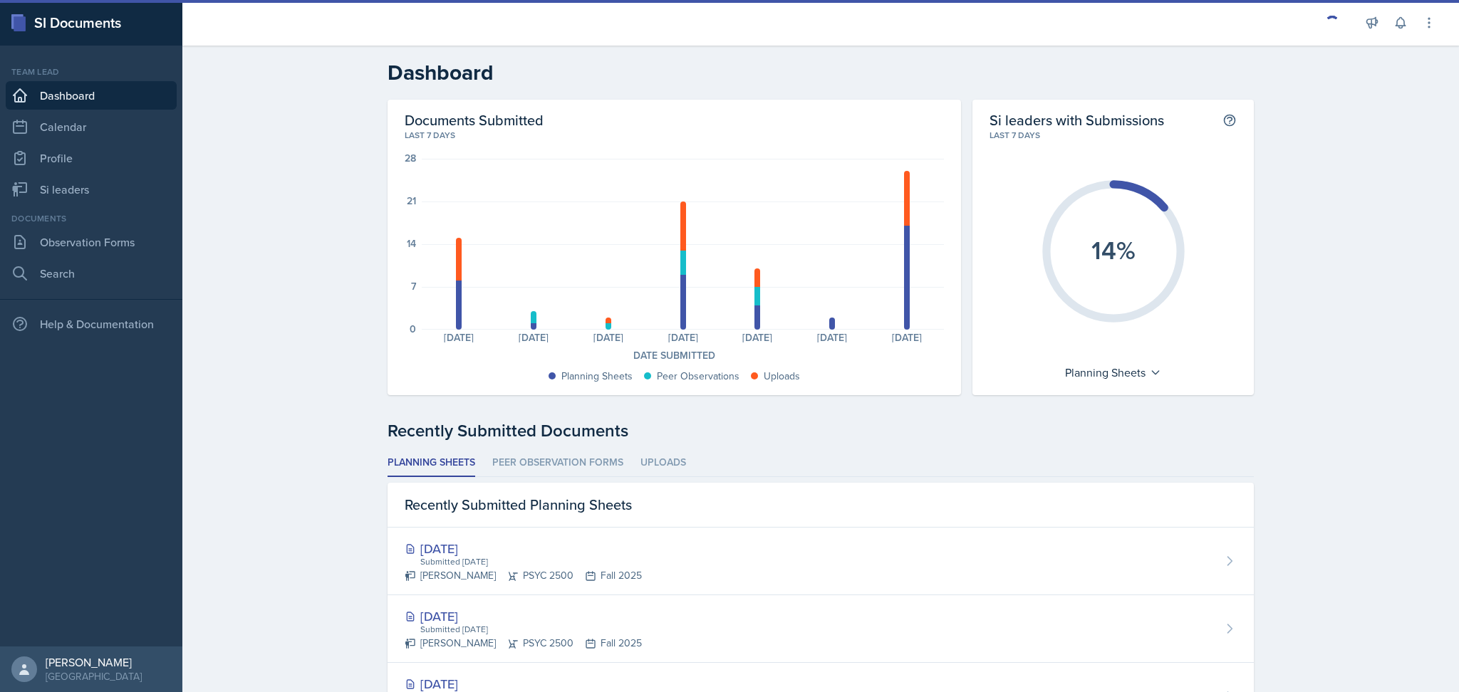 The image size is (1459, 692). Describe the element at coordinates (674, 355) in the screenshot. I see `div: Date Submitted` at that location.